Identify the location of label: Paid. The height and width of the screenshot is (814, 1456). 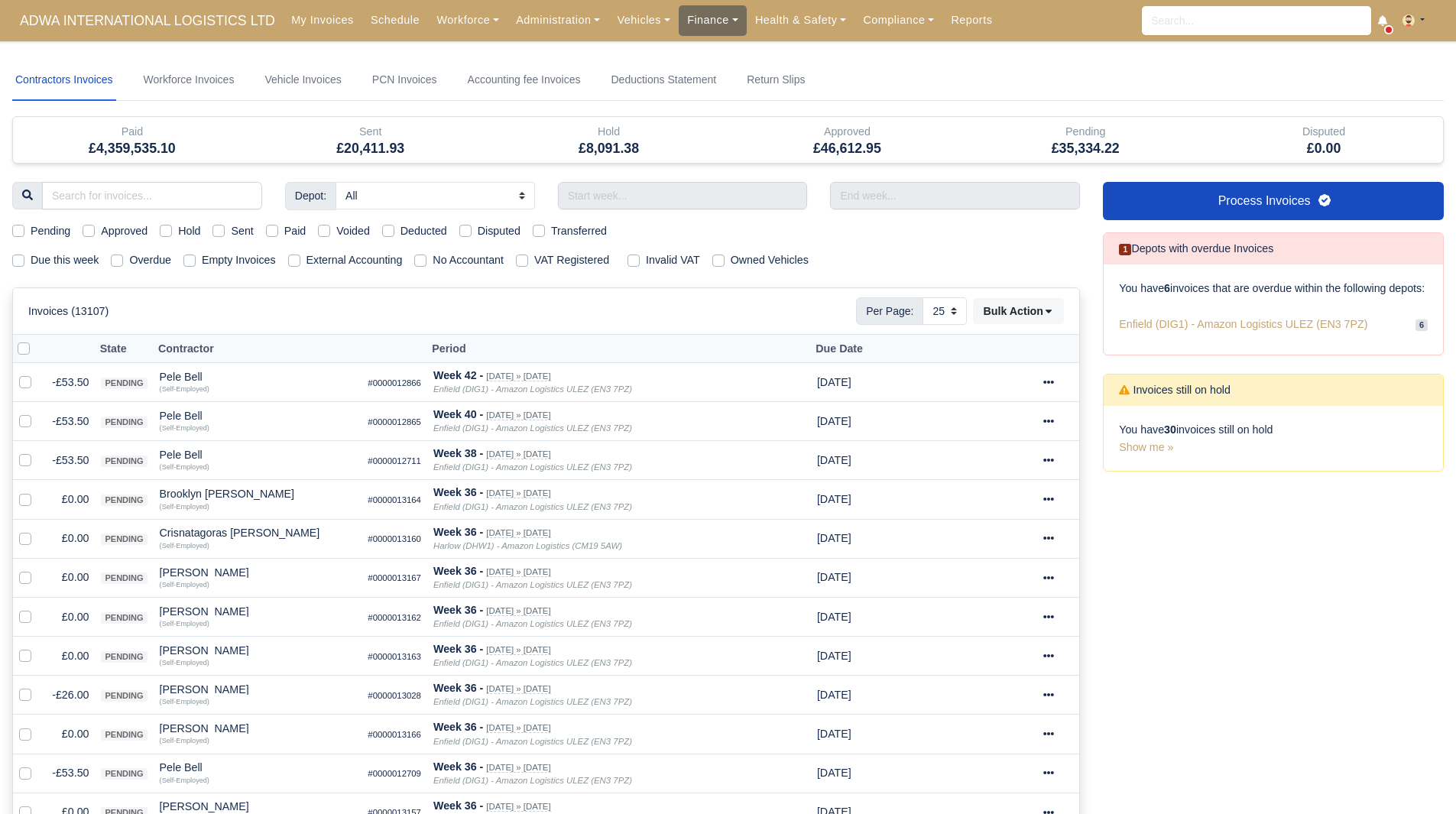
(295, 231).